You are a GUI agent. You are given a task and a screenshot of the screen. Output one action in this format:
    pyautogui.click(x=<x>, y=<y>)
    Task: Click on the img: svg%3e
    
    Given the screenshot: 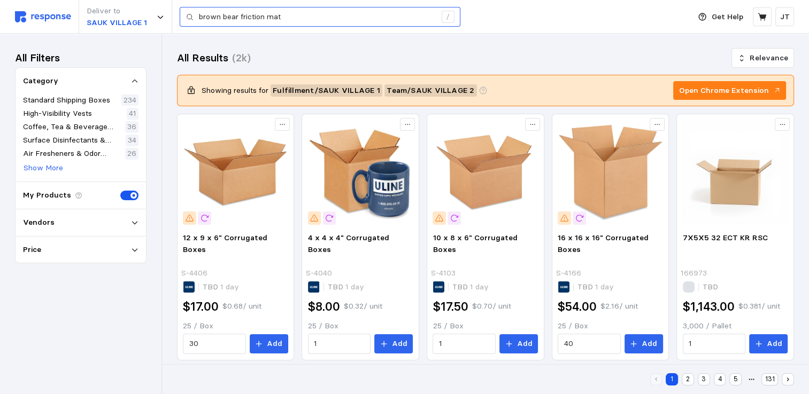 What is the action you would take?
    pyautogui.click(x=43, y=17)
    